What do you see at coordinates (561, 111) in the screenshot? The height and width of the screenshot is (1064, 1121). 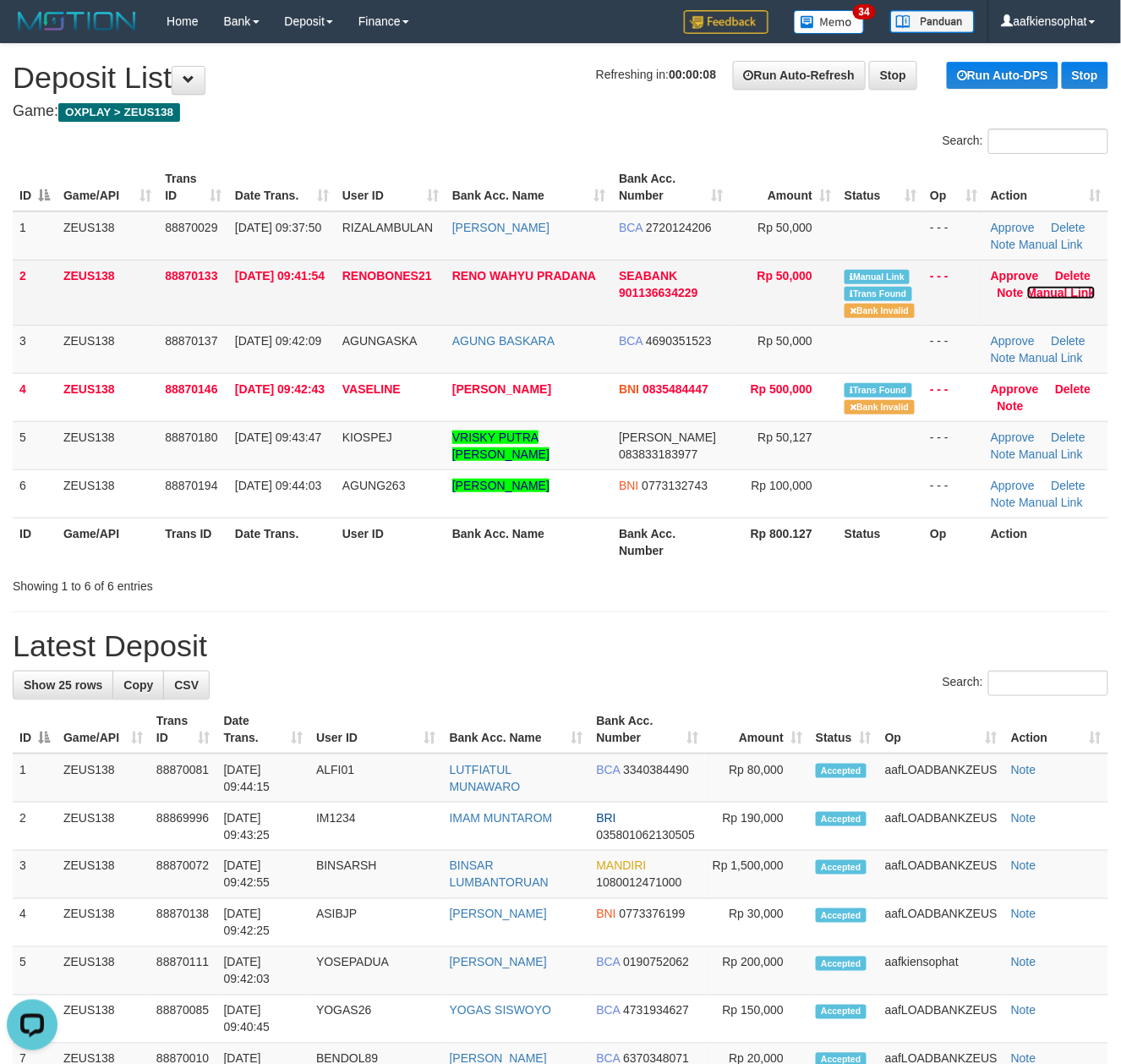 I see `h4: Game:` at bounding box center [561, 111].